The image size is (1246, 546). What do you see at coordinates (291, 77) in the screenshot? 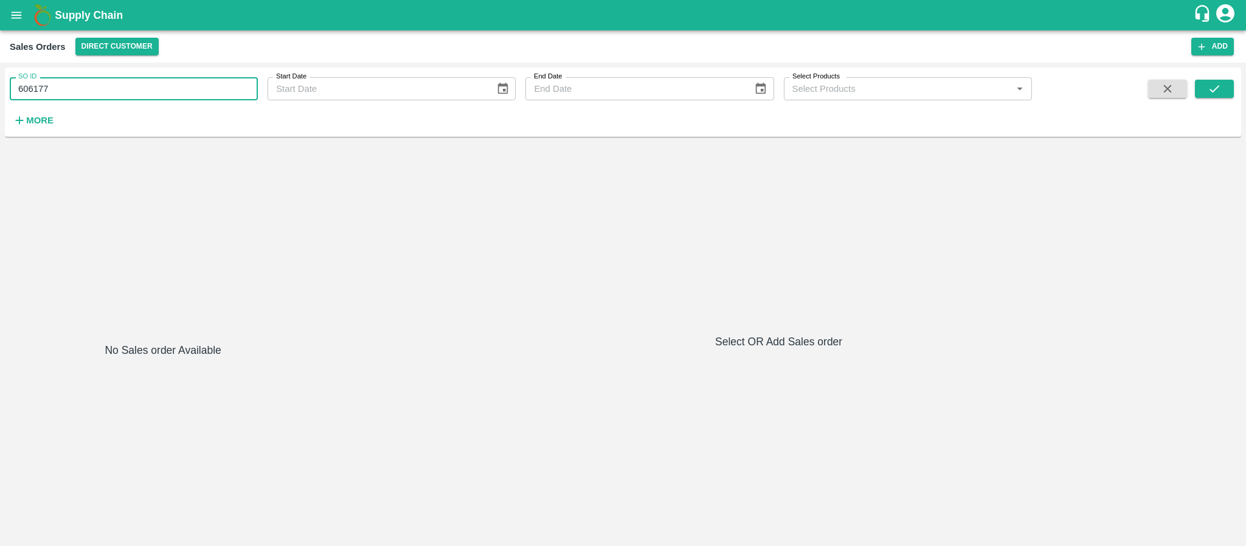
I see `label: Start Date` at bounding box center [291, 77].